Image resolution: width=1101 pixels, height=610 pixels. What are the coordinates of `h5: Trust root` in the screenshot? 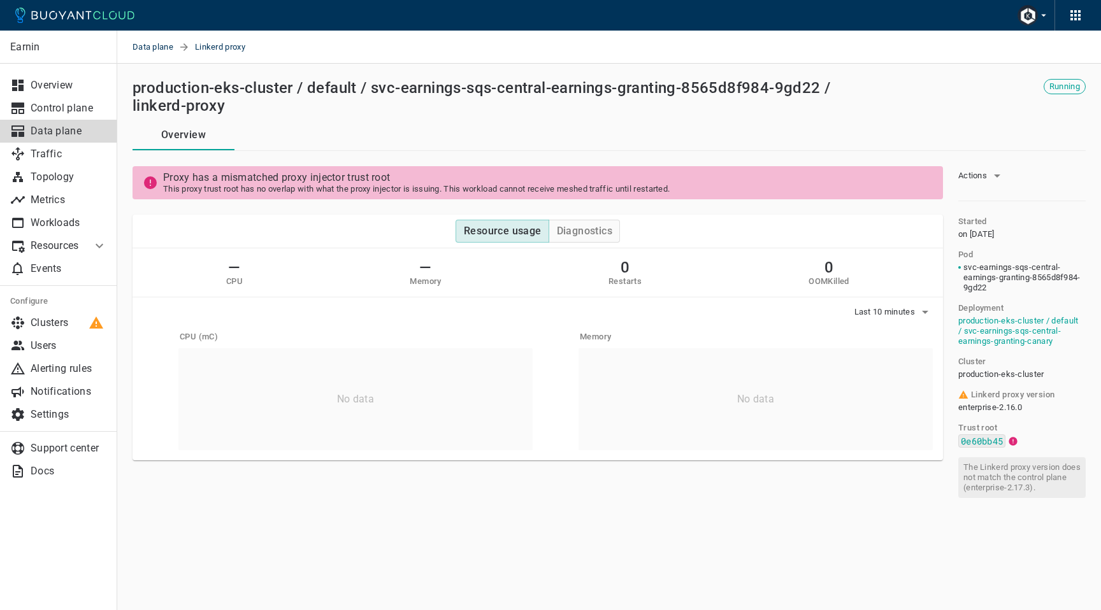 It's located at (977, 428).